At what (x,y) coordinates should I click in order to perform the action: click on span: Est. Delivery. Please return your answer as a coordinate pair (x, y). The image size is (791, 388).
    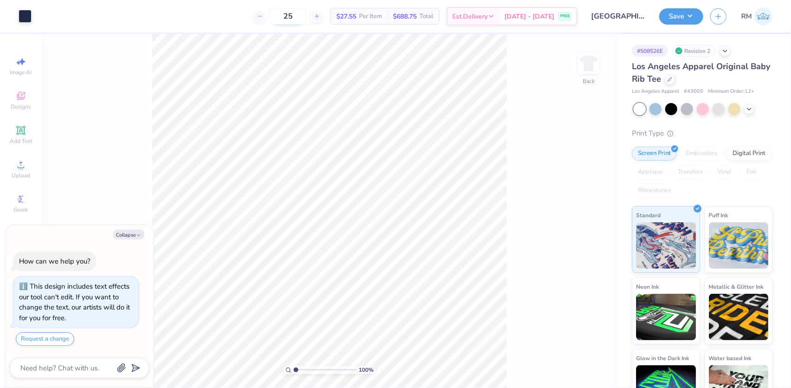
    Looking at the image, I should click on (470, 16).